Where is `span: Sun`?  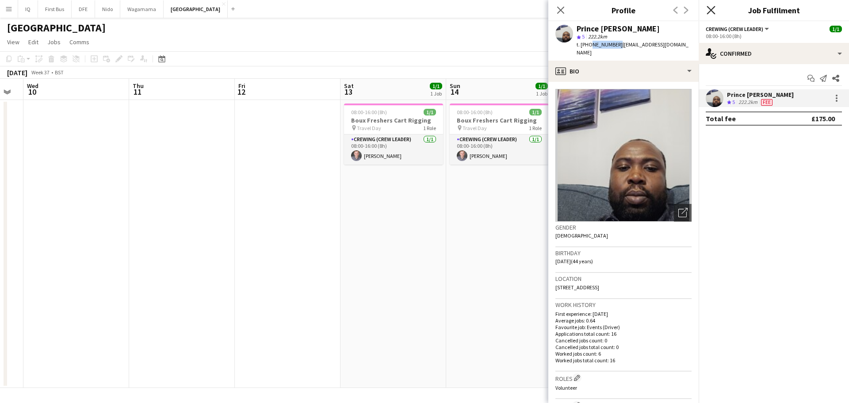 span: Sun is located at coordinates (455, 86).